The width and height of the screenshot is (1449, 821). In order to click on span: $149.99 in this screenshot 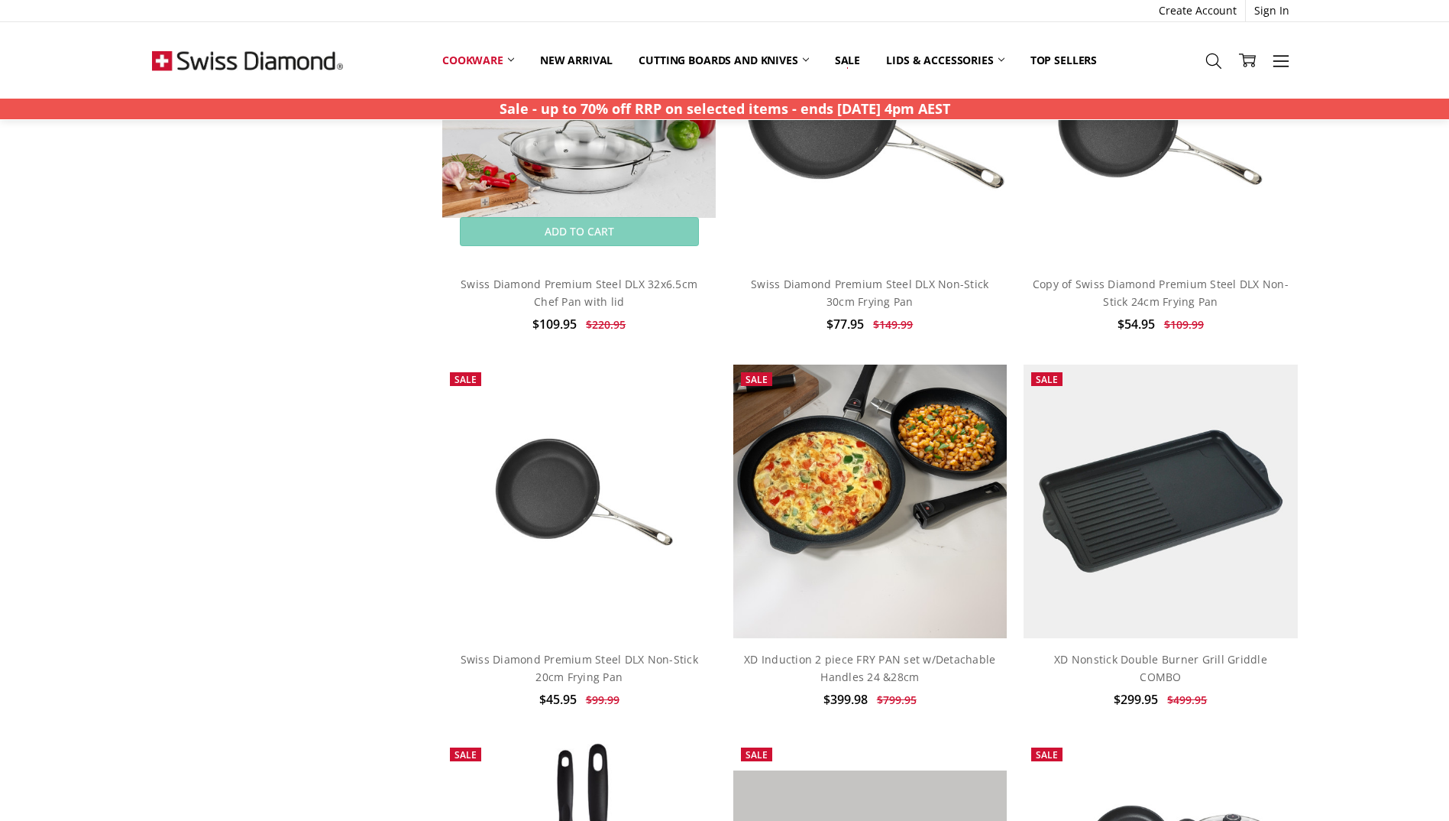, I will do `click(893, 324)`.